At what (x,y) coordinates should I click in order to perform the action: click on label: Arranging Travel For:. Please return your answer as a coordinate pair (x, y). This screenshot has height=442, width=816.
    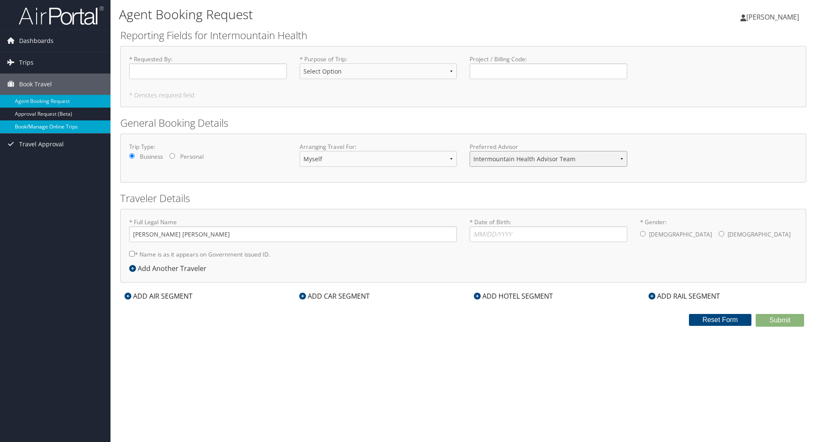
    Looking at the image, I should click on (378, 147).